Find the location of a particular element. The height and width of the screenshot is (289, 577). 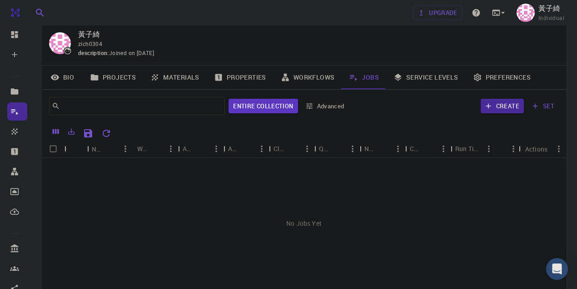

a: Projects is located at coordinates (113, 77).